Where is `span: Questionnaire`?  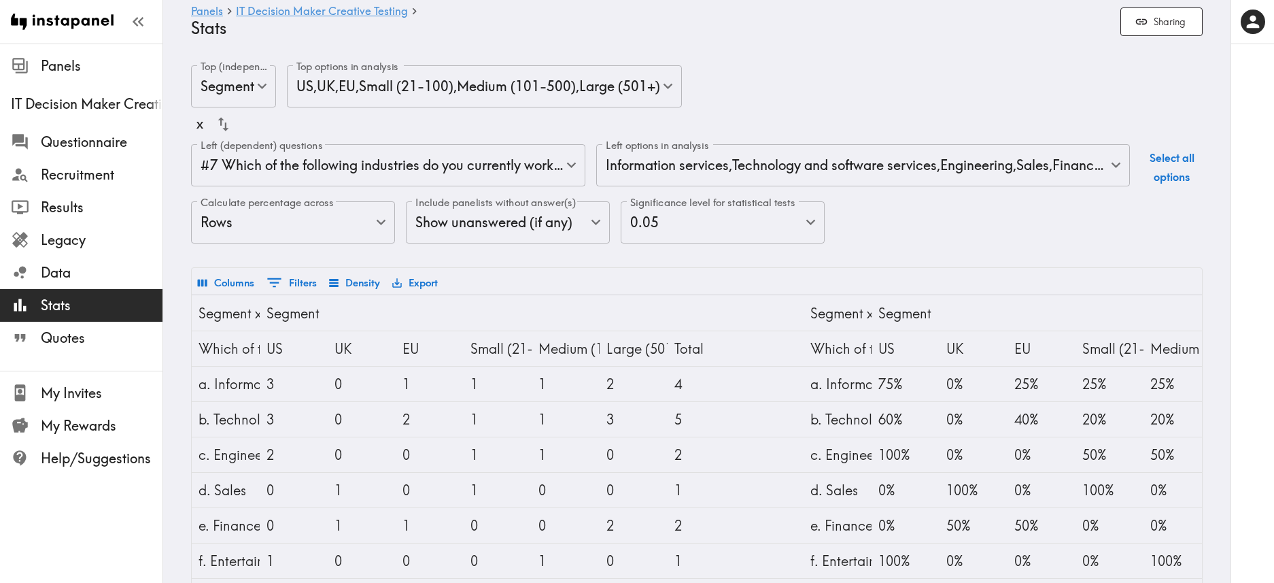
span: Questionnaire is located at coordinates (101, 142).